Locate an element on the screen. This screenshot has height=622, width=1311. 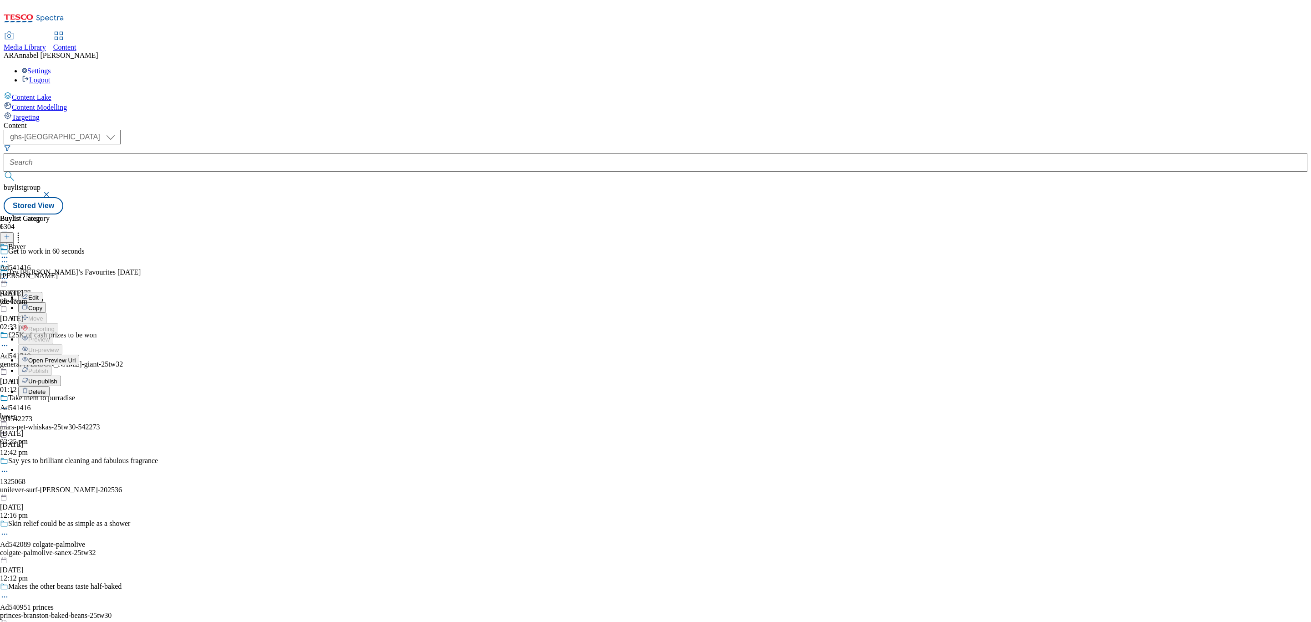
span: AR is located at coordinates (9, 55).